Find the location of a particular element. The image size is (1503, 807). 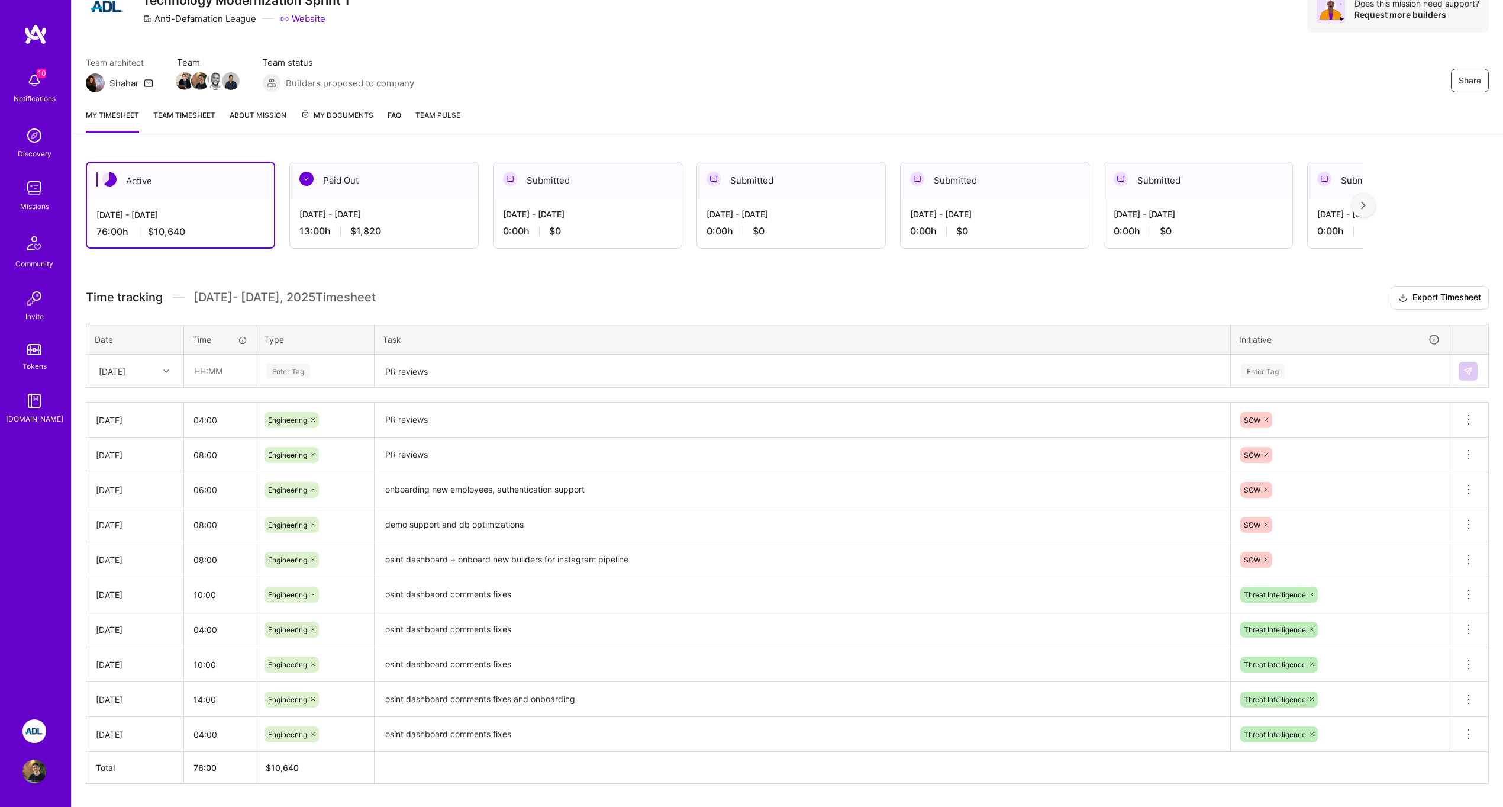

th: Type is located at coordinates (315, 339).